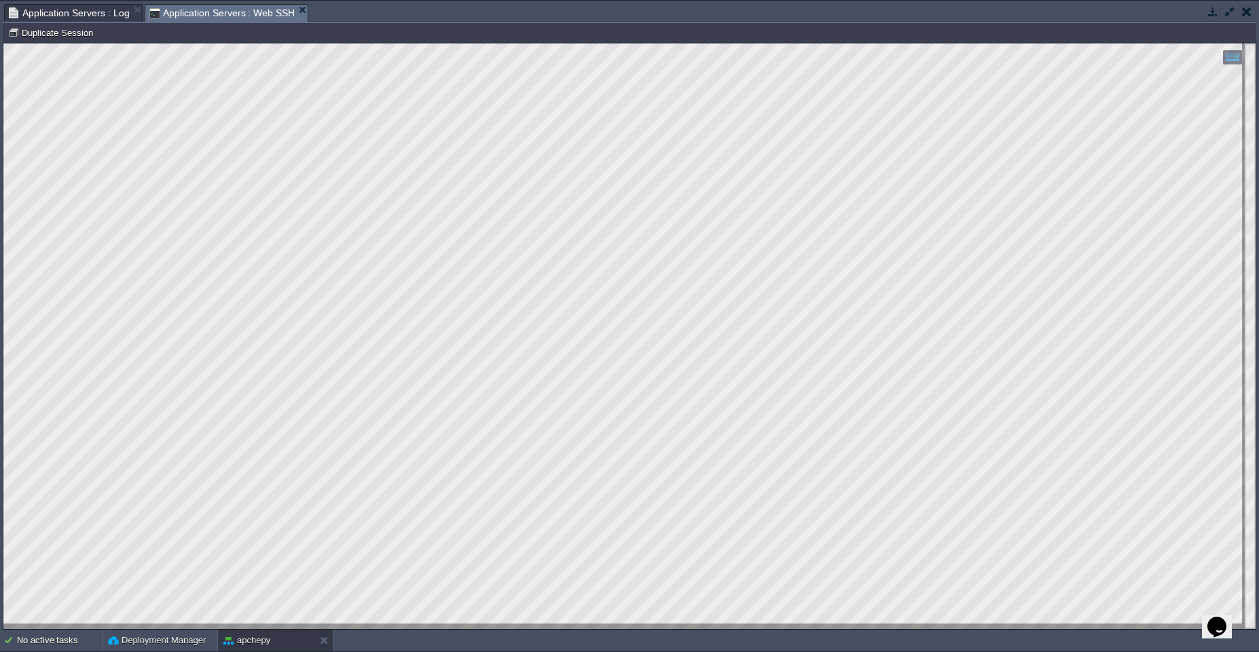 The image size is (1259, 652). Describe the element at coordinates (52, 33) in the screenshot. I see `button: Duplicate Session` at that location.